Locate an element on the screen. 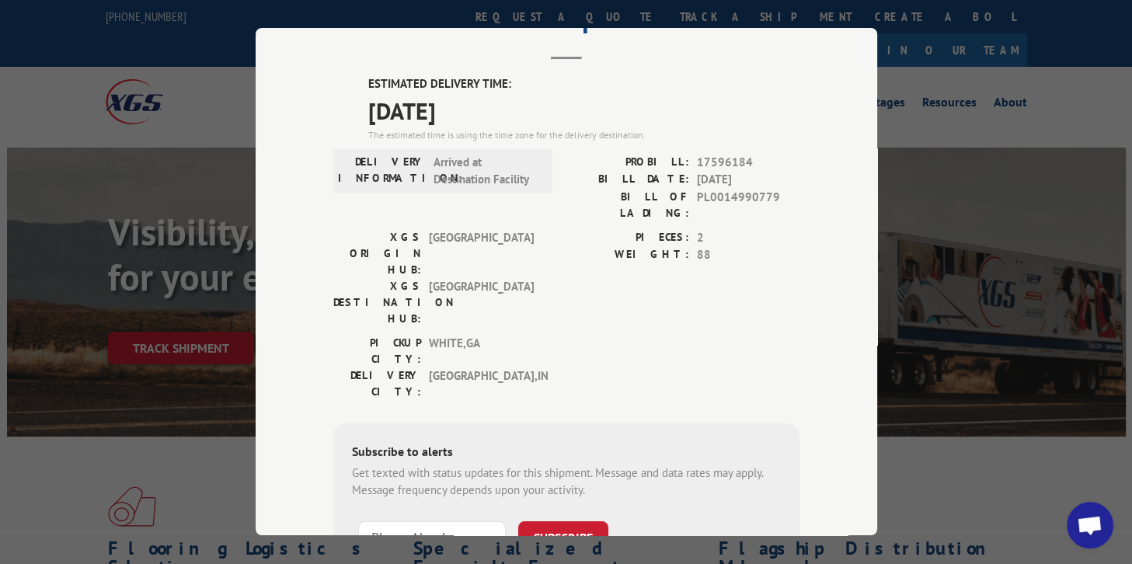 The width and height of the screenshot is (1132, 564). span: WHITE , GA is located at coordinates (481, 351).